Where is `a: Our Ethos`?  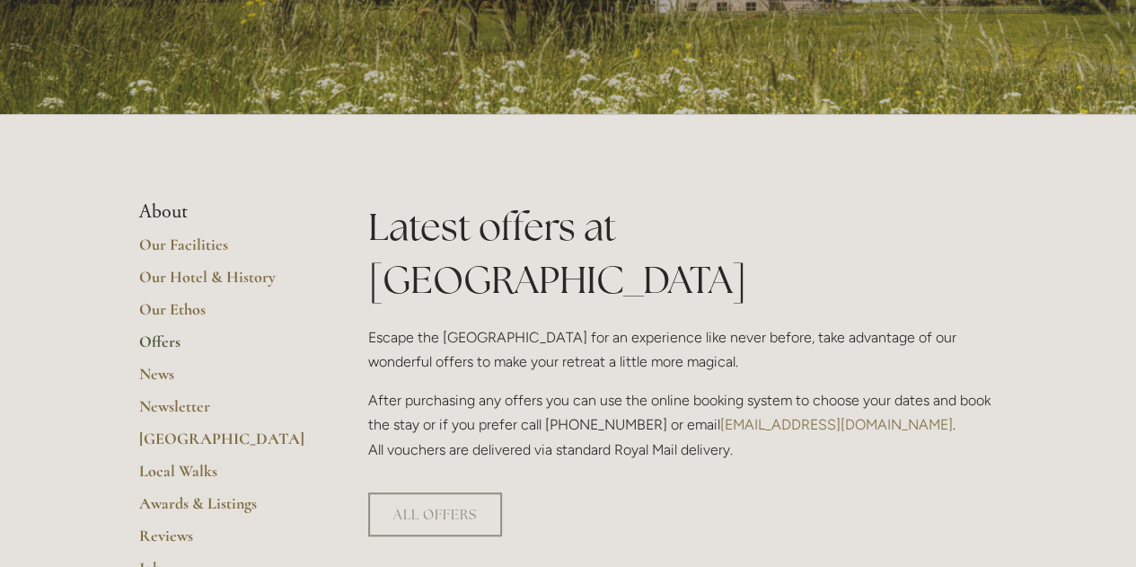
a: Our Ethos is located at coordinates (225, 315).